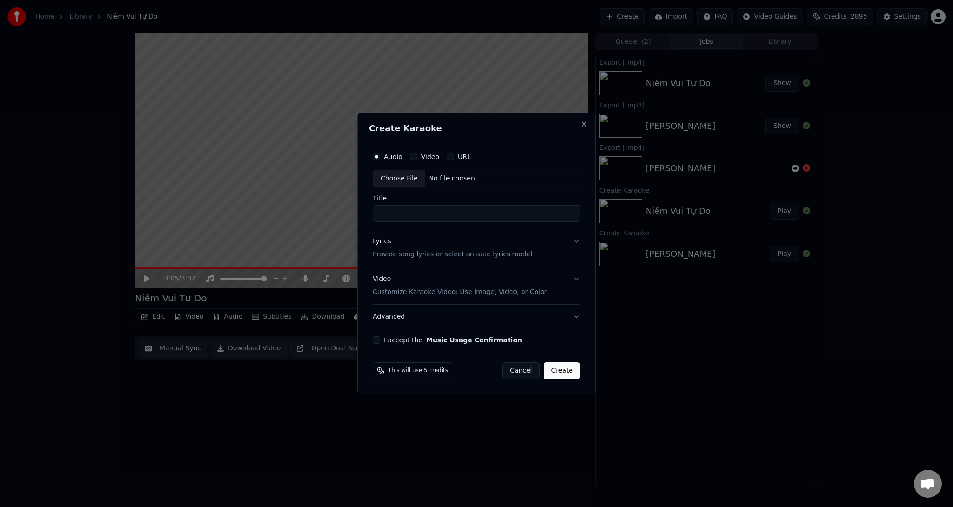 This screenshot has height=507, width=953. What do you see at coordinates (476, 317) in the screenshot?
I see `button: Advanced` at bounding box center [476, 317].